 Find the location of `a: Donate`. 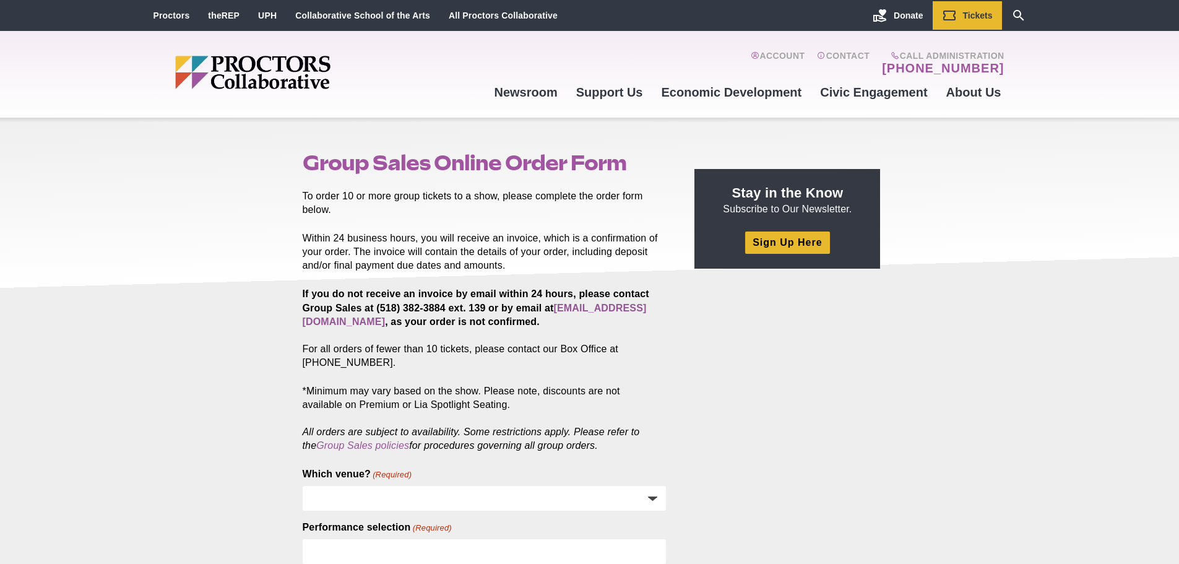

a: Donate is located at coordinates (897, 15).